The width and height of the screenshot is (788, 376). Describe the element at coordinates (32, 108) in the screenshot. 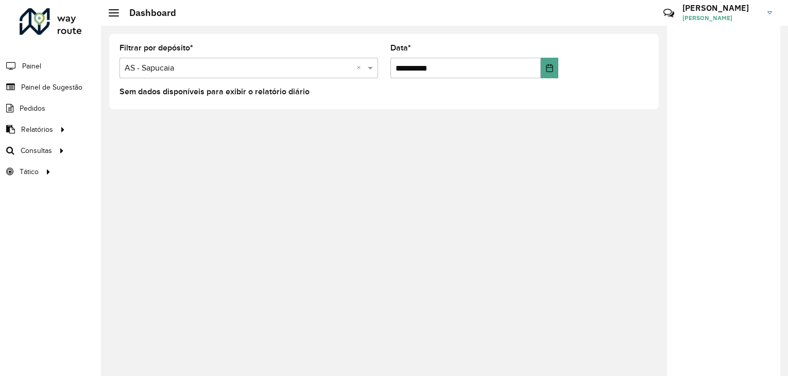

I see `span: Pedidos` at that location.